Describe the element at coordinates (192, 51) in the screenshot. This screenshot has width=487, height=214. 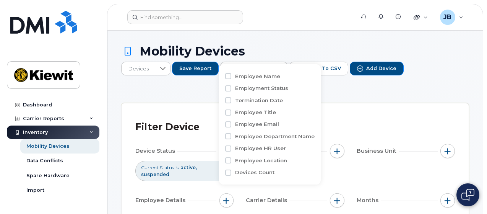
I see `span: Mobility Devices` at that location.